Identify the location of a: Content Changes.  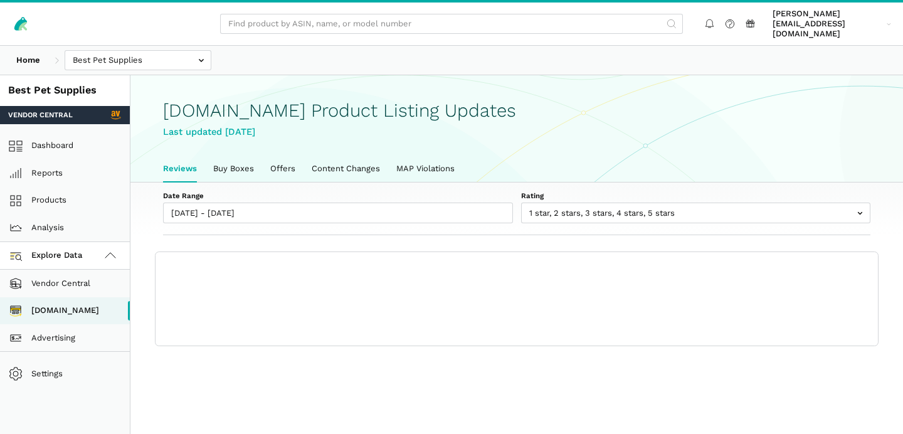
(345, 169).